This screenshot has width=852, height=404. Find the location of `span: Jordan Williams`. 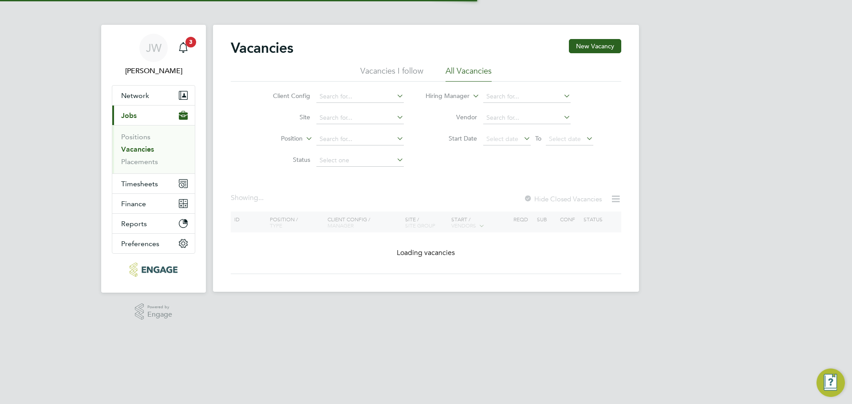

span: Jordan Williams is located at coordinates (154, 71).